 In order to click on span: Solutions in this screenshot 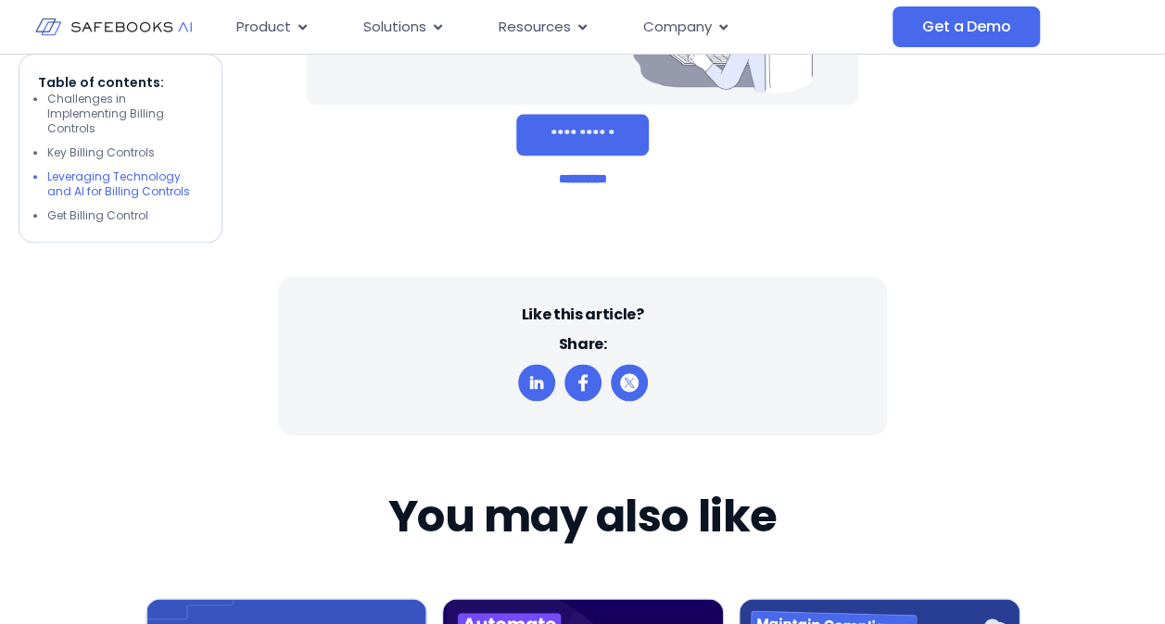, I will do `click(395, 27)`.